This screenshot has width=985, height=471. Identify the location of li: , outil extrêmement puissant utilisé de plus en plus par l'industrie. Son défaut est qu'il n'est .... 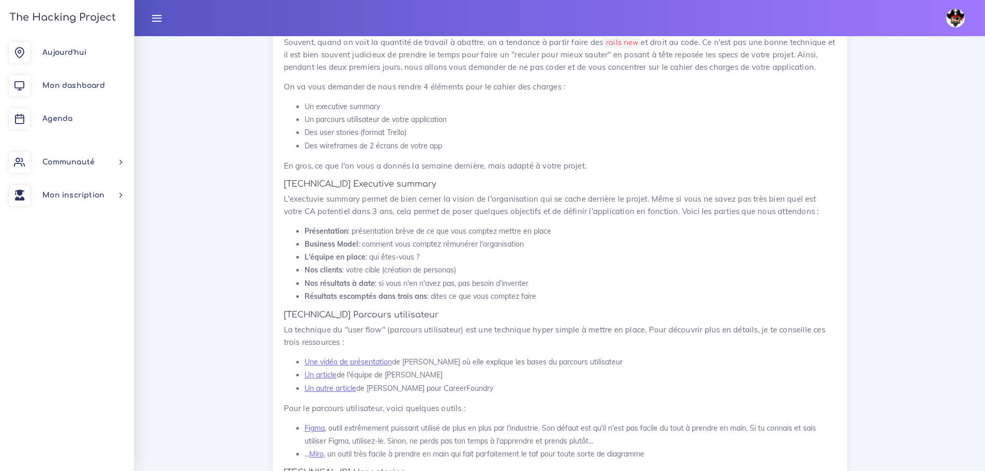
(570, 435).